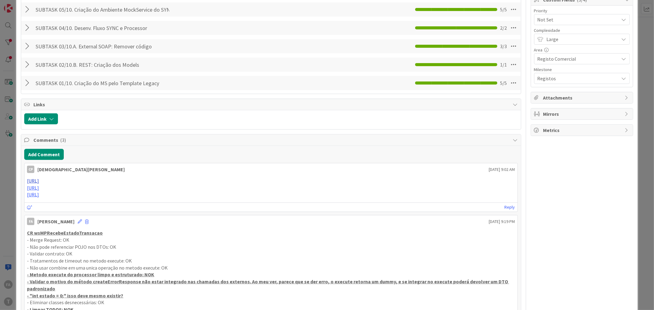  Describe the element at coordinates (583, 130) in the screenshot. I see `span: Metrics` at that location.